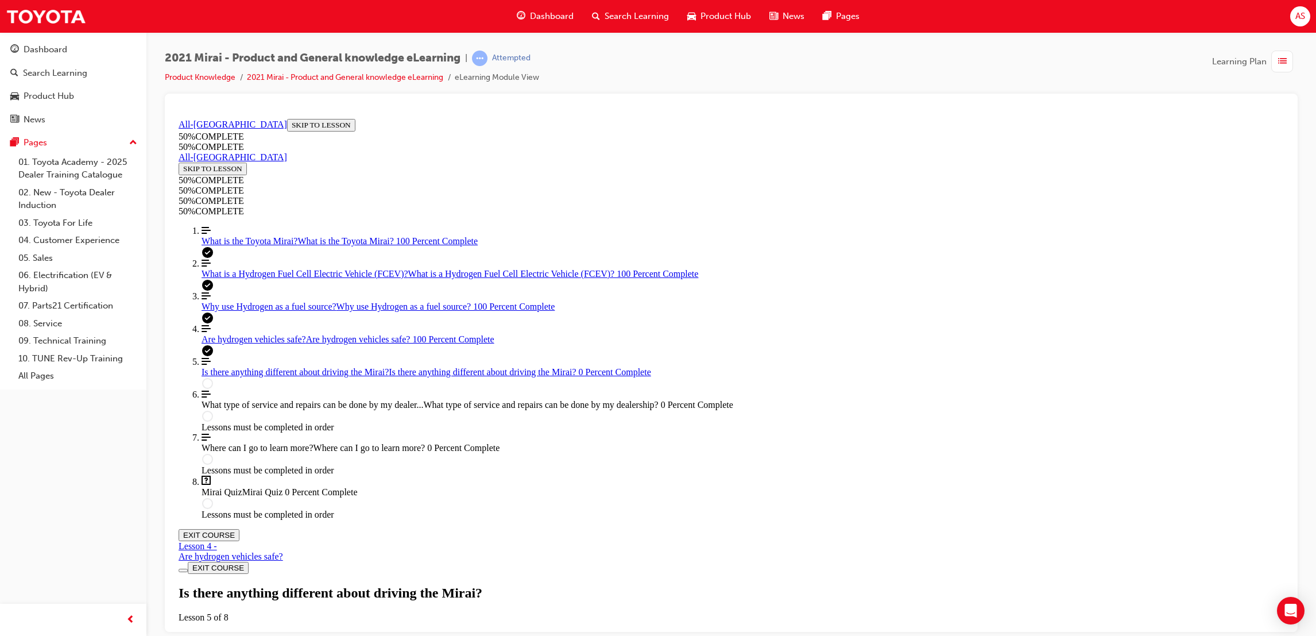 The width and height of the screenshot is (1316, 636). Describe the element at coordinates (45, 49) in the screenshot. I see `div: Dashboard` at that location.